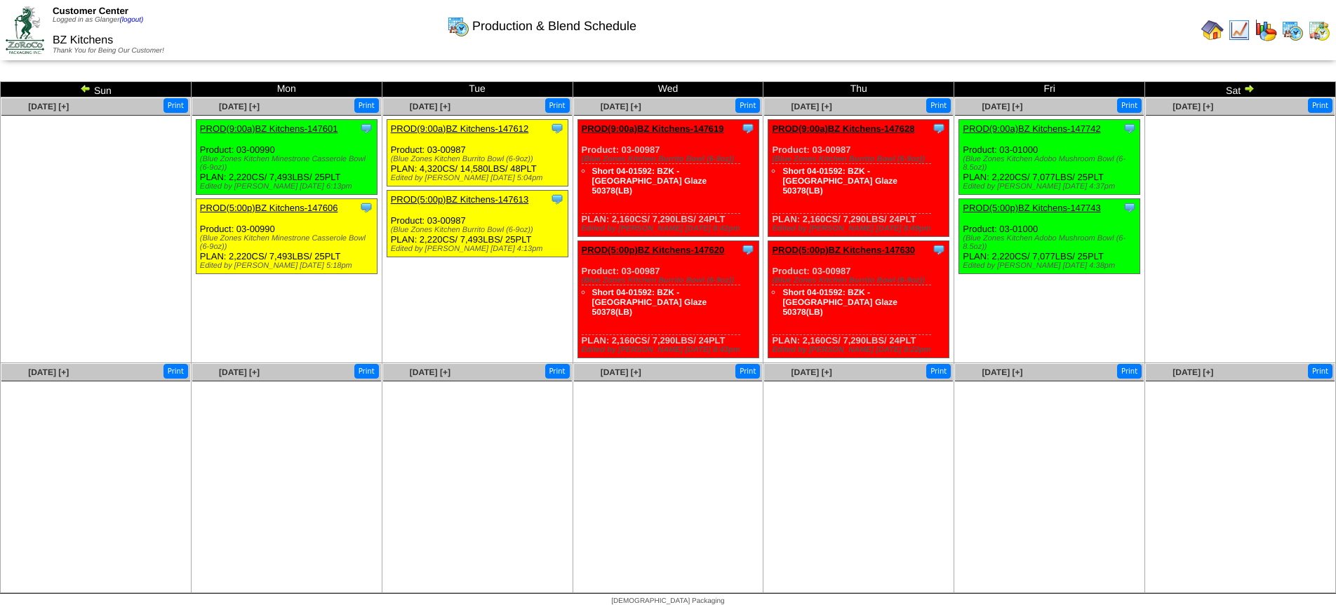 The image size is (1336, 605). I want to click on td: Wed, so click(668, 90).